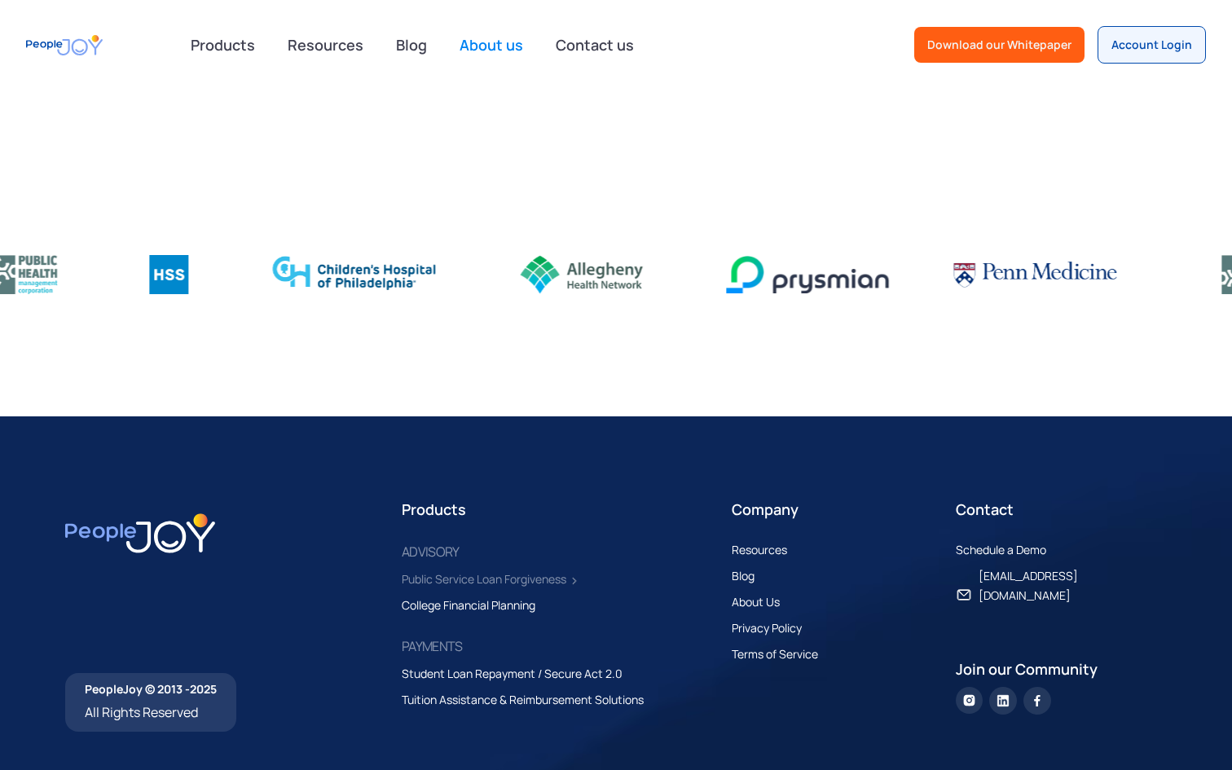 The width and height of the screenshot is (1232, 770). What do you see at coordinates (759, 550) in the screenshot?
I see `div: Resources` at bounding box center [759, 550].